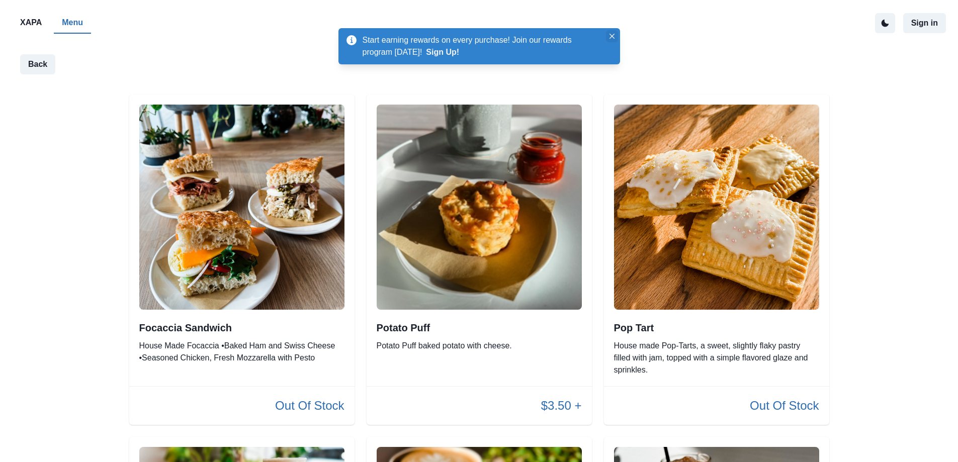 This screenshot has width=958, height=462. Describe the element at coordinates (479, 346) in the screenshot. I see `p: Potato Puff baked potato with cheese.` at that location.